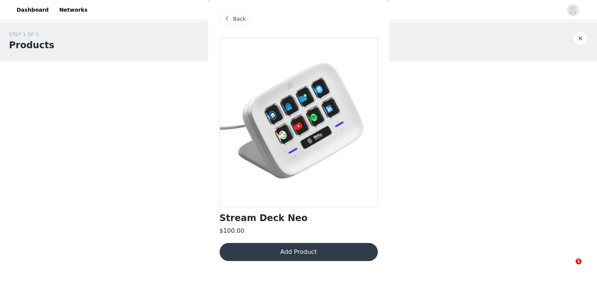 This screenshot has width=597, height=284. What do you see at coordinates (240, 19) in the screenshot?
I see `span: Back` at bounding box center [240, 19].